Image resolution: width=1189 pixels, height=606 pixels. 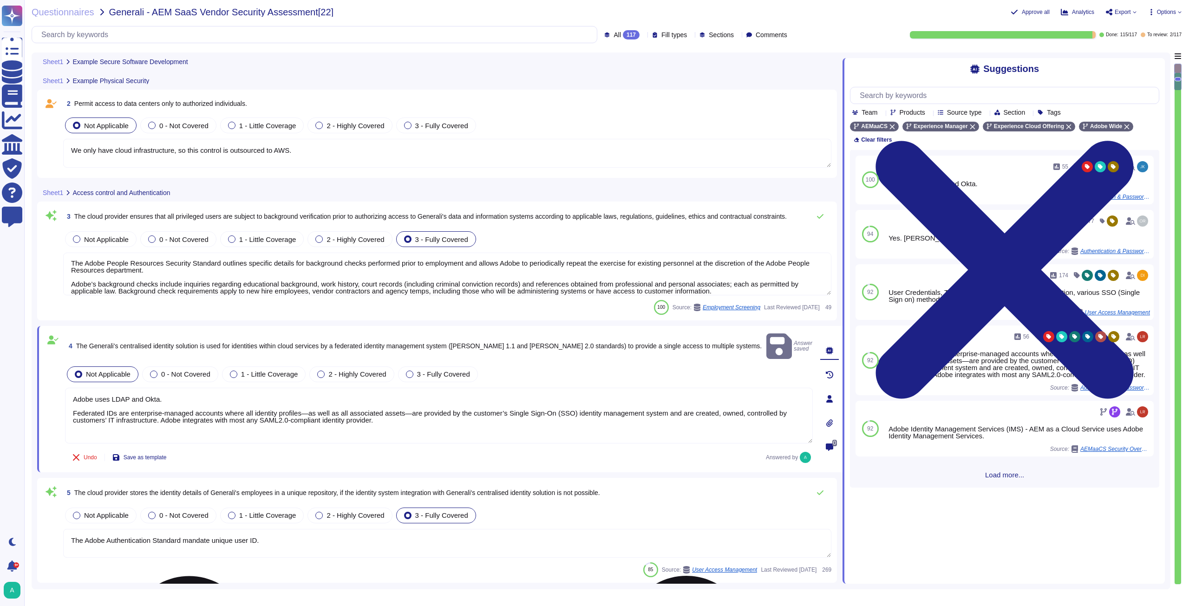 What do you see at coordinates (731, 307) in the screenshot?
I see `span: Employment Screening` at bounding box center [731, 307].